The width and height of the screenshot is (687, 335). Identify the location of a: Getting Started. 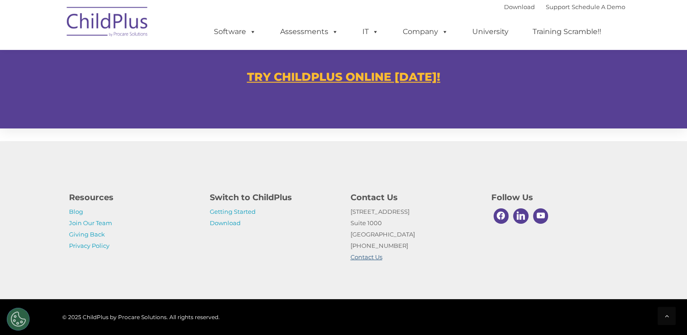
(233, 212).